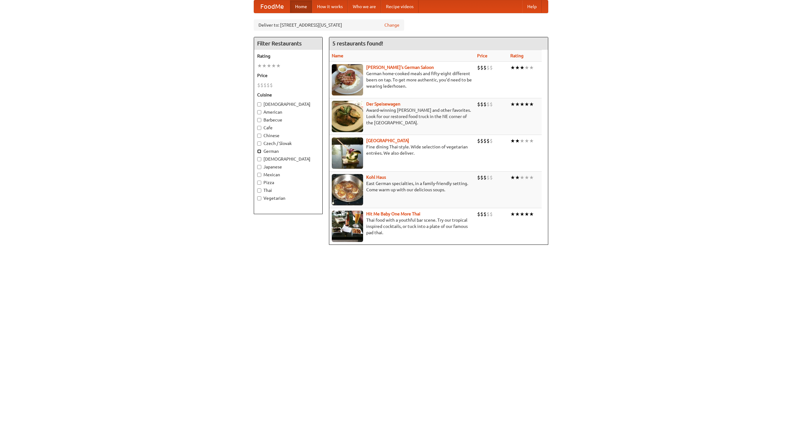  I want to click on a: Der Speisewagen, so click(383, 104).